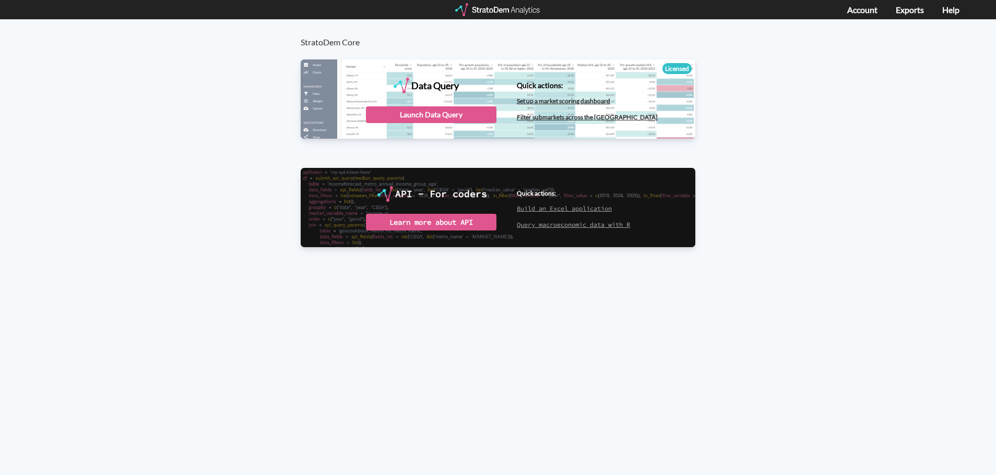  Describe the element at coordinates (503, 33) in the screenshot. I see `h3: StratoDem Core` at that location.